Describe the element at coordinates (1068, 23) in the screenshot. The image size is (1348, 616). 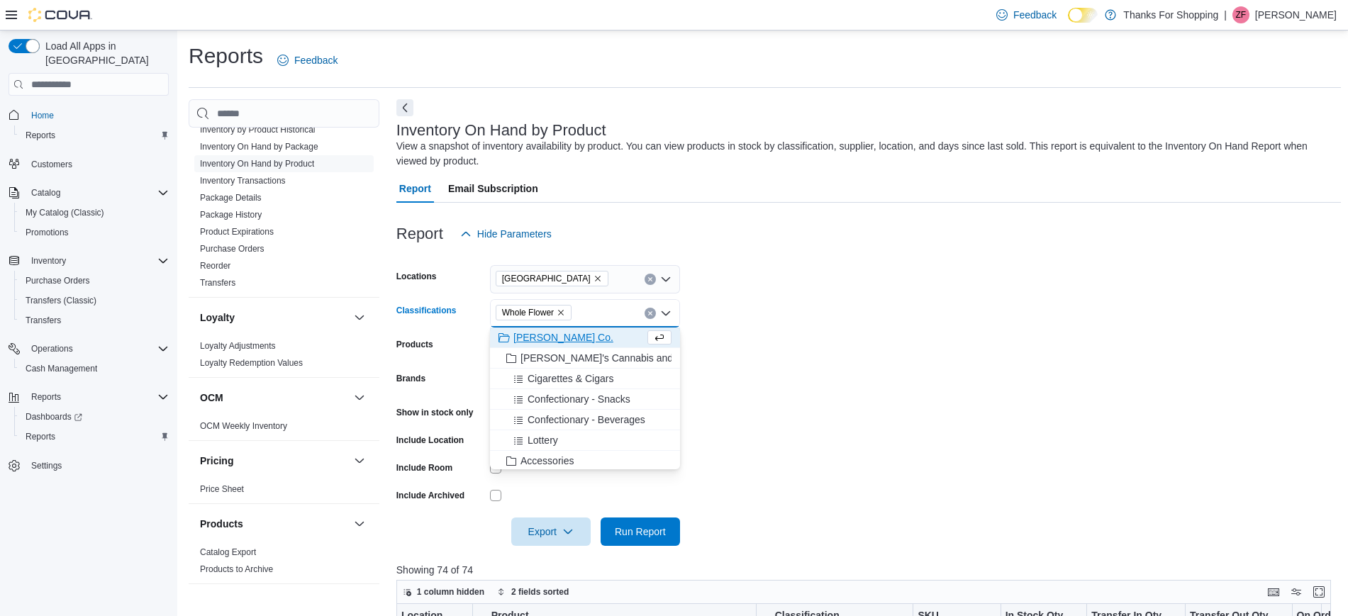
I see `span: Dark Mode` at that location.